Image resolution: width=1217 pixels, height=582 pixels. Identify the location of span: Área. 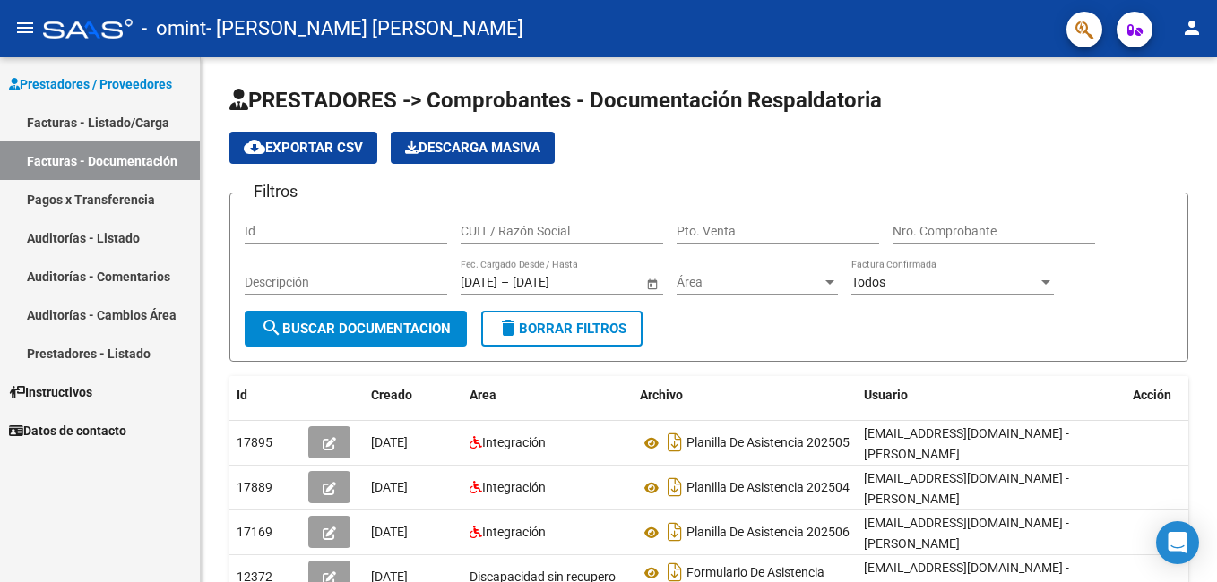
(749, 282).